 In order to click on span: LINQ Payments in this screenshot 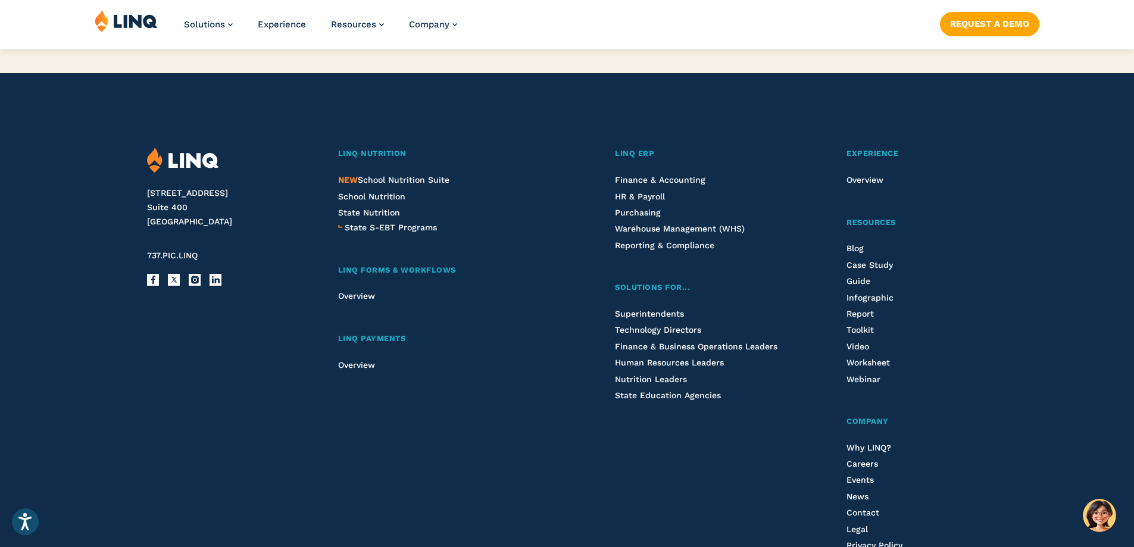, I will do `click(372, 338)`.